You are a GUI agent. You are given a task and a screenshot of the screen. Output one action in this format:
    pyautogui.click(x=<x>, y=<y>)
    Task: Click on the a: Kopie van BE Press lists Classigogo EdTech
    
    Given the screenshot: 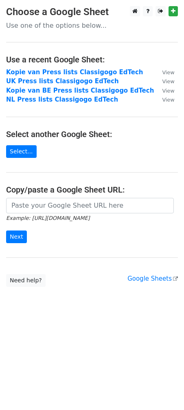 What is the action you would take?
    pyautogui.click(x=80, y=91)
    